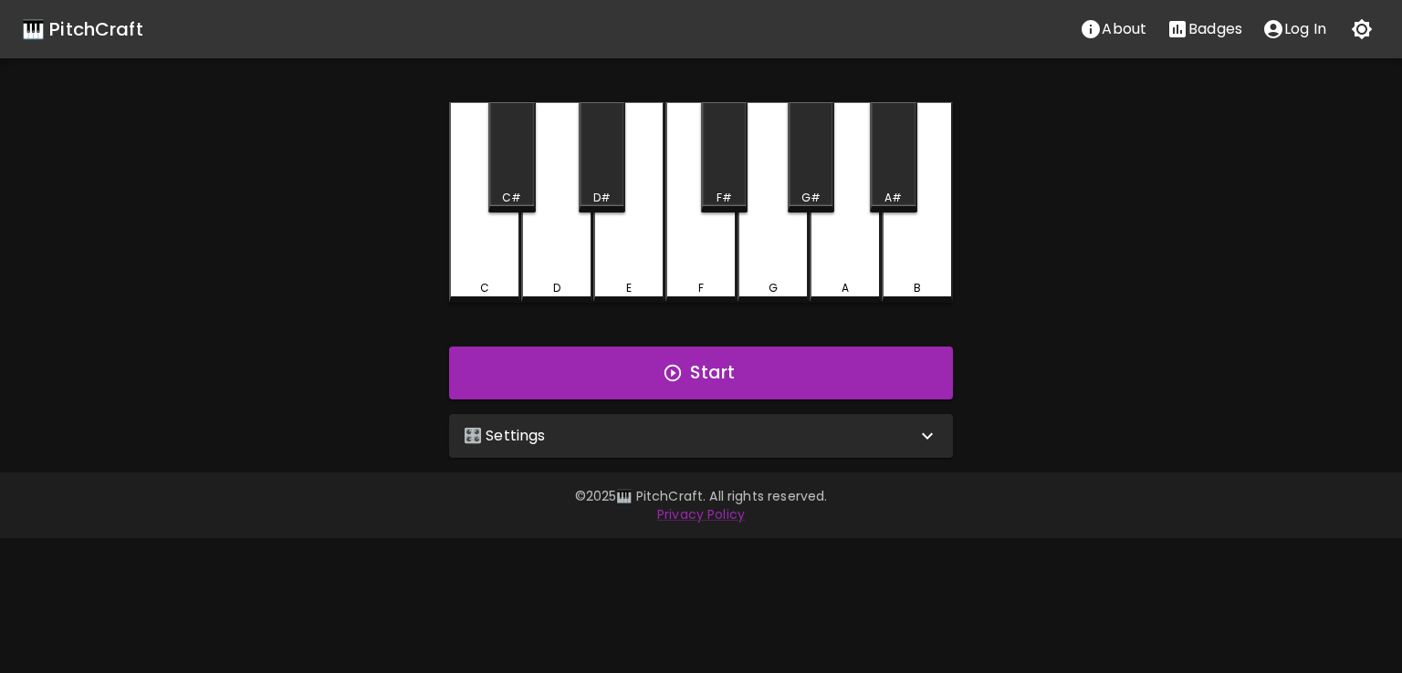 This screenshot has height=673, width=1402. What do you see at coordinates (892, 198) in the screenshot?
I see `div: A#` at bounding box center [892, 198].